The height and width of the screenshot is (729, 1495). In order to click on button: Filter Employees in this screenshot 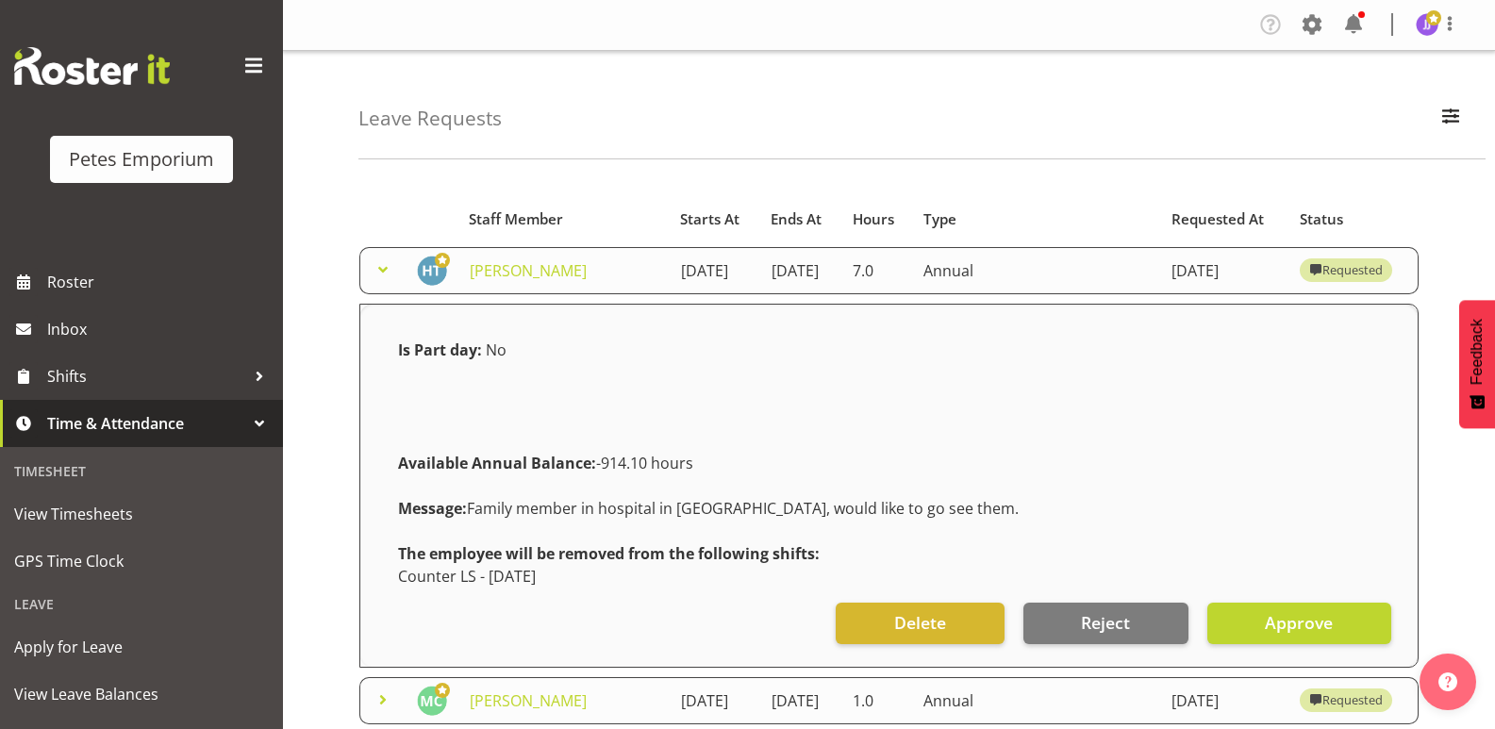, I will do `click(1451, 119)`.